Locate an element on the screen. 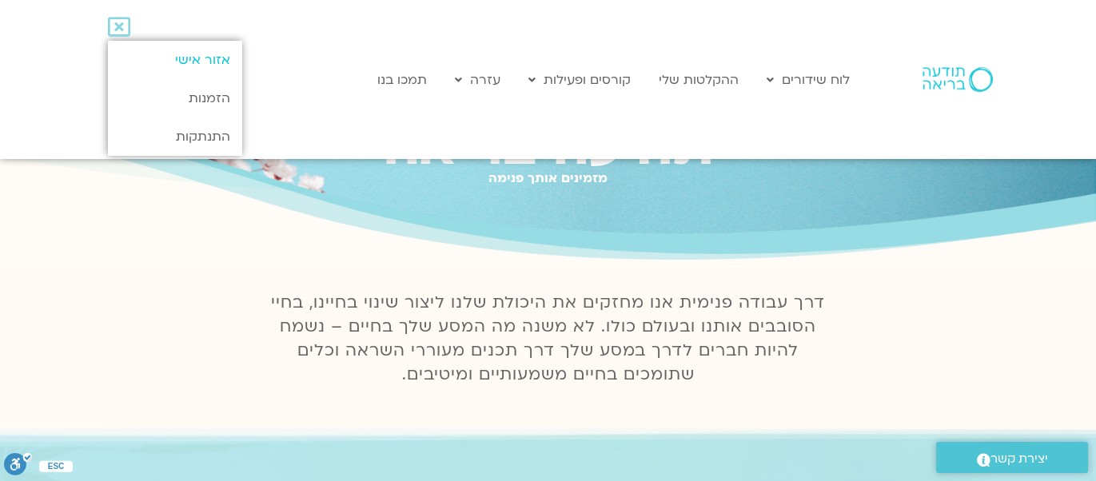  span: יצירת קשר is located at coordinates (1019, 459).